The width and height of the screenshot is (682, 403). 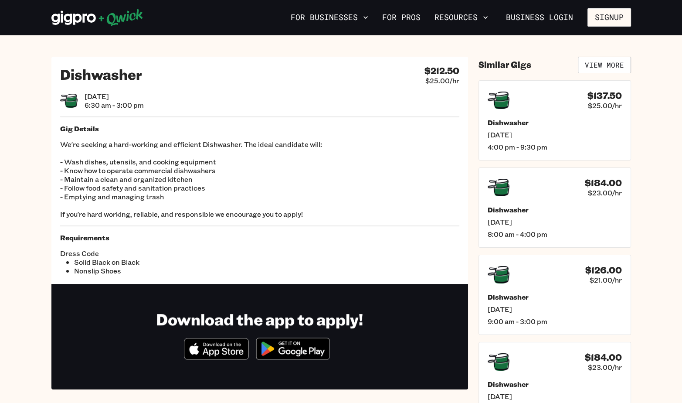 What do you see at coordinates (114, 105) in the screenshot?
I see `span: 6:30 am - 3:00 pm` at bounding box center [114, 105].